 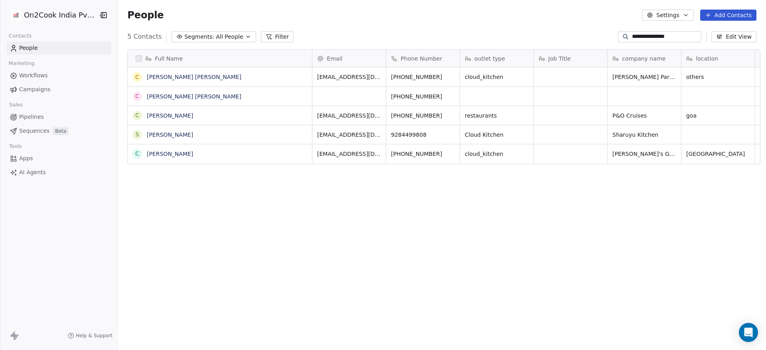 What do you see at coordinates (229, 37) in the screenshot?
I see `span: All People` at bounding box center [229, 37].